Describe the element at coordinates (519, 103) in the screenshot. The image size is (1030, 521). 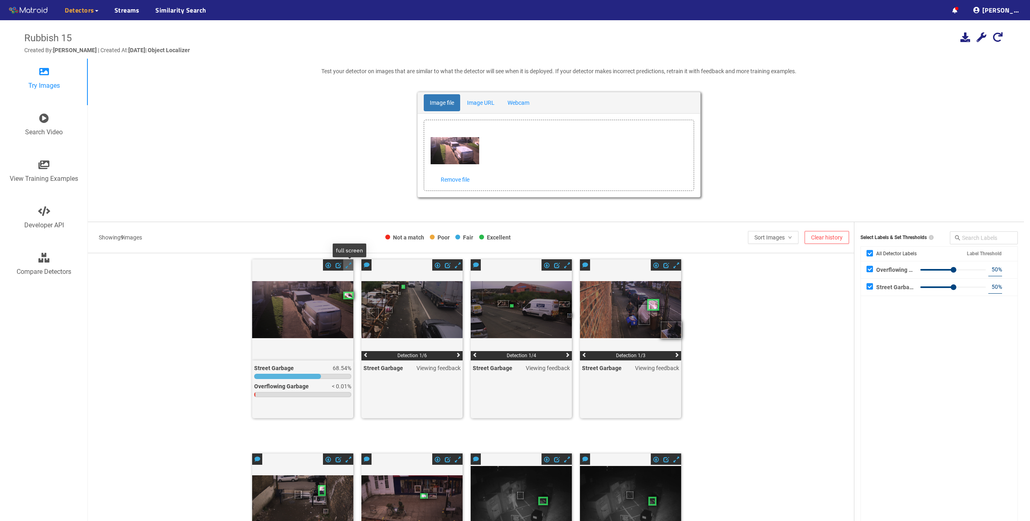
I see `a: Webcam` at that location.